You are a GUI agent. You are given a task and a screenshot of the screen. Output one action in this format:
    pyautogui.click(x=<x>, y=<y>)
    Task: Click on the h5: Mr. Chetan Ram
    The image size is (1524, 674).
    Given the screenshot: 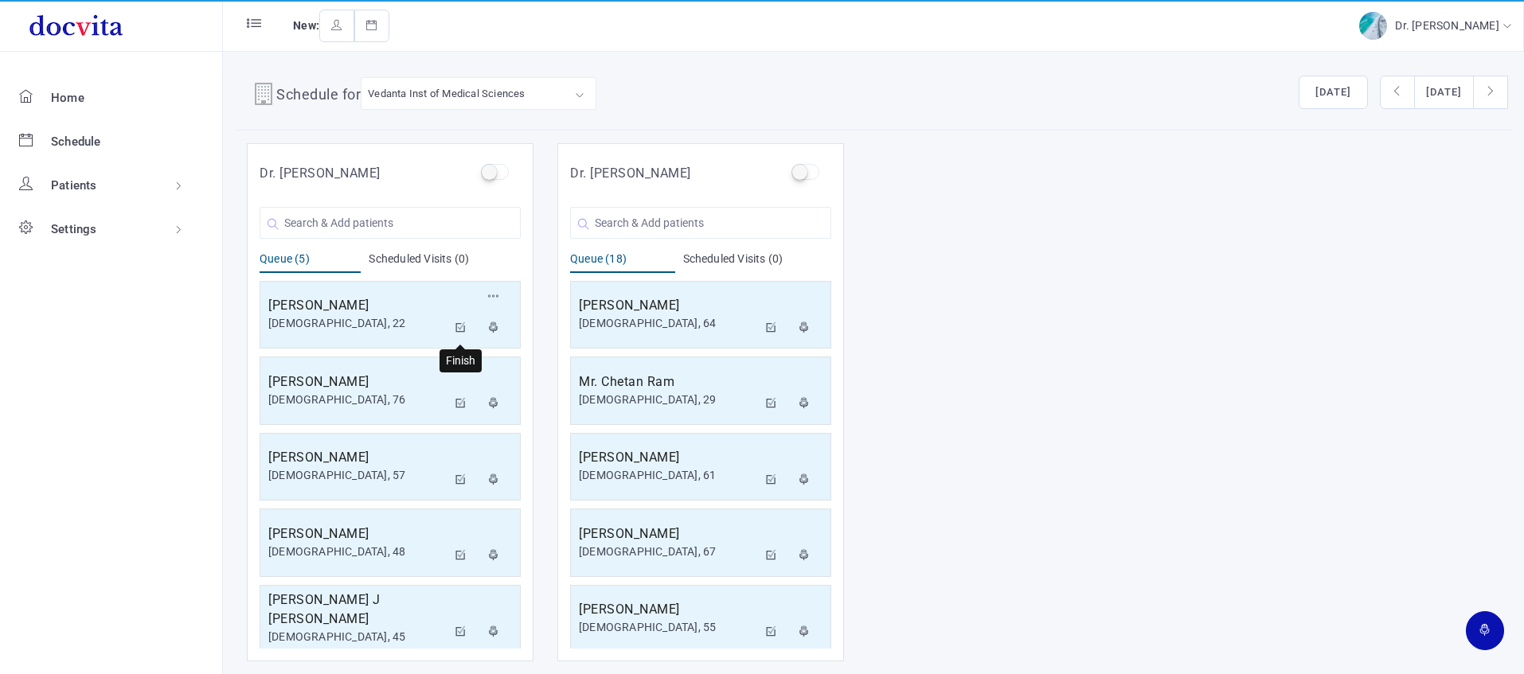 What is the action you would take?
    pyautogui.click(x=668, y=382)
    